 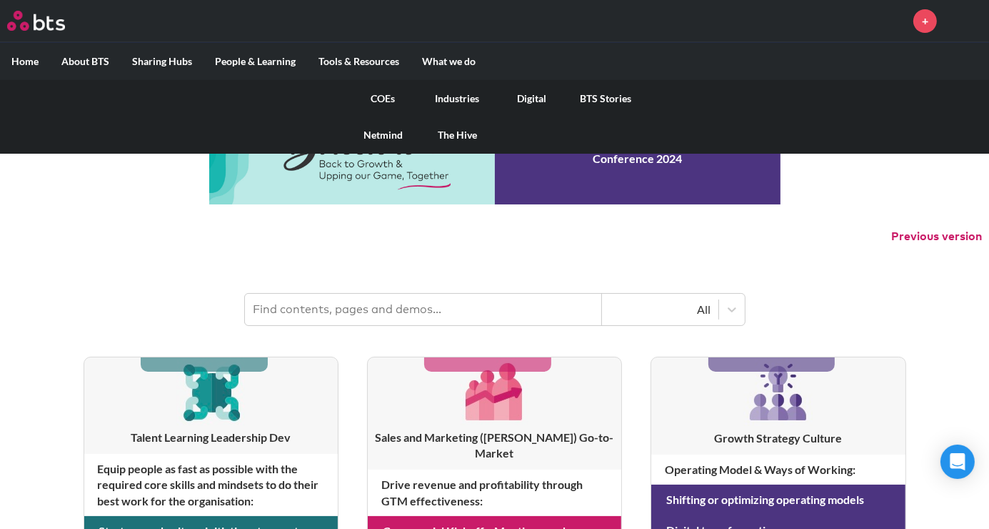 What do you see at coordinates (778, 438) in the screenshot?
I see `h3: Growth Strategy Culture` at bounding box center [778, 438].